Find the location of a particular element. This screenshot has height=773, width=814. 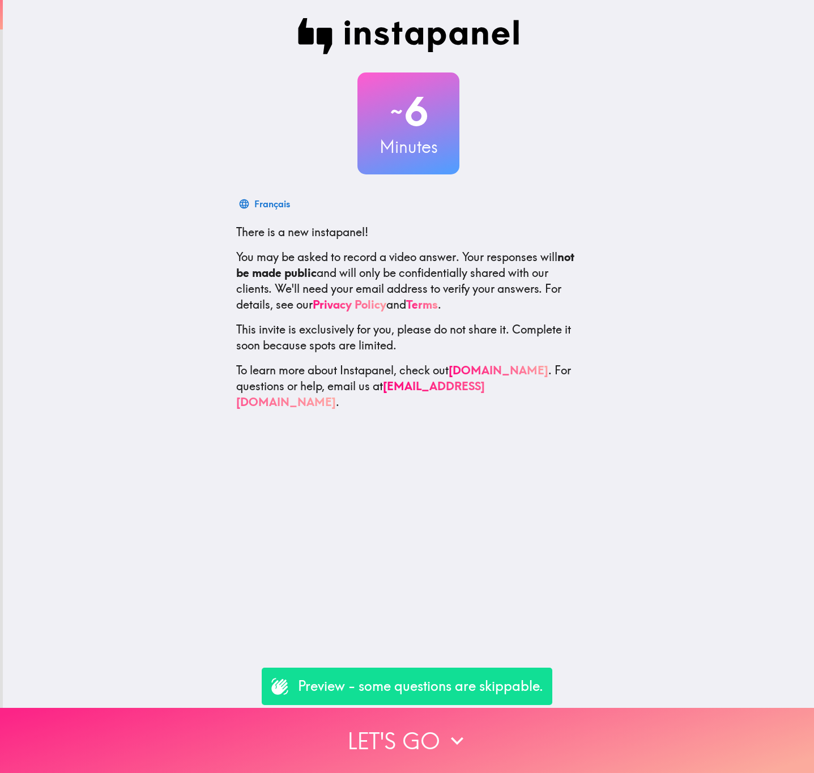

p: Preview - some questions are skippable. is located at coordinates (420, 686).